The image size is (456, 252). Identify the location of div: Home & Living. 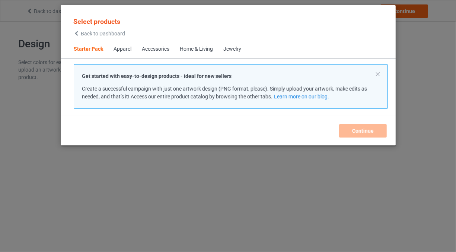
(196, 49).